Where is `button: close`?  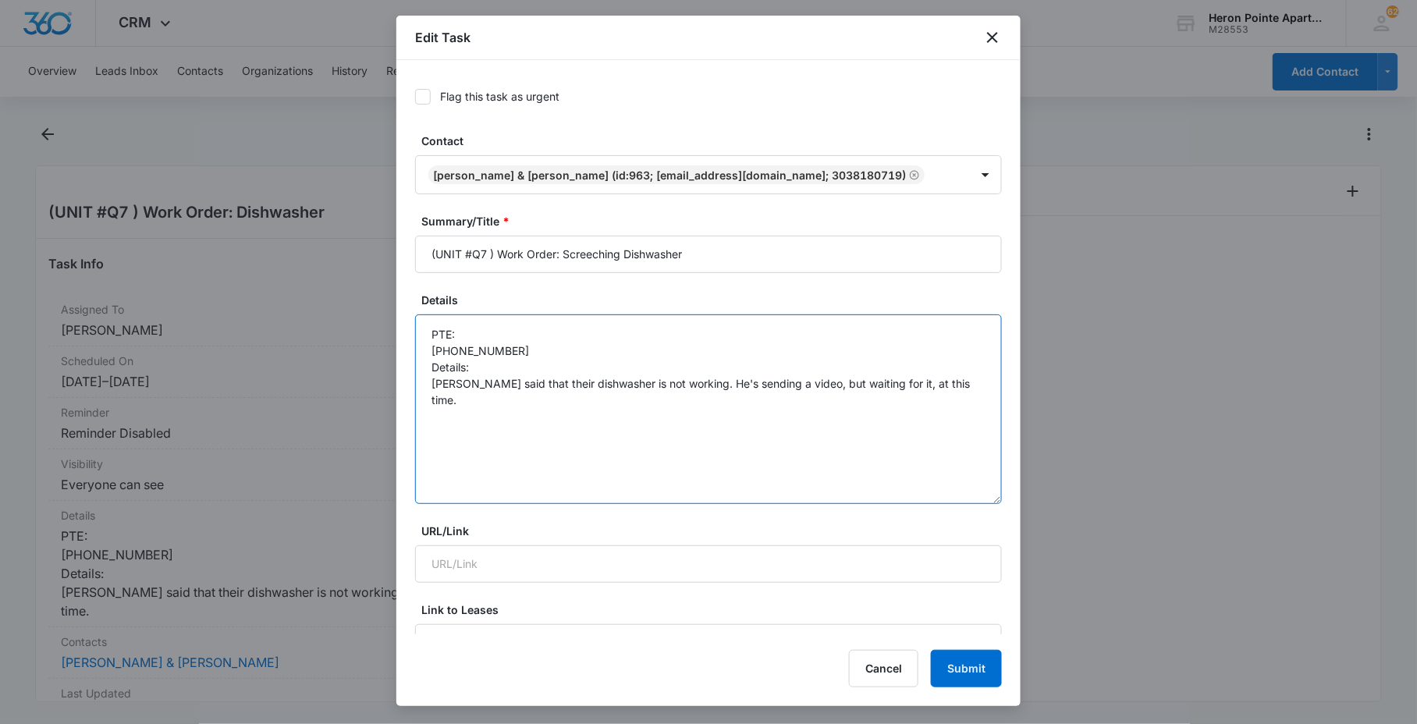
button: close is located at coordinates (992, 37).